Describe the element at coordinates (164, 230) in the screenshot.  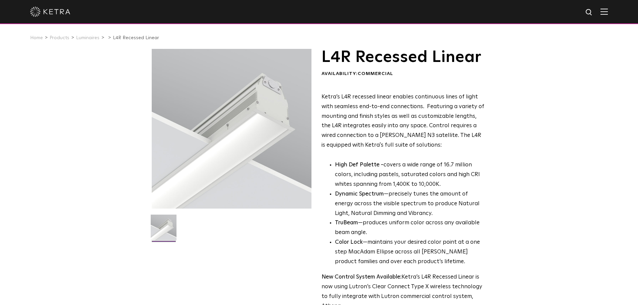
I see `img: L4R-2021-Web-Square` at that location.